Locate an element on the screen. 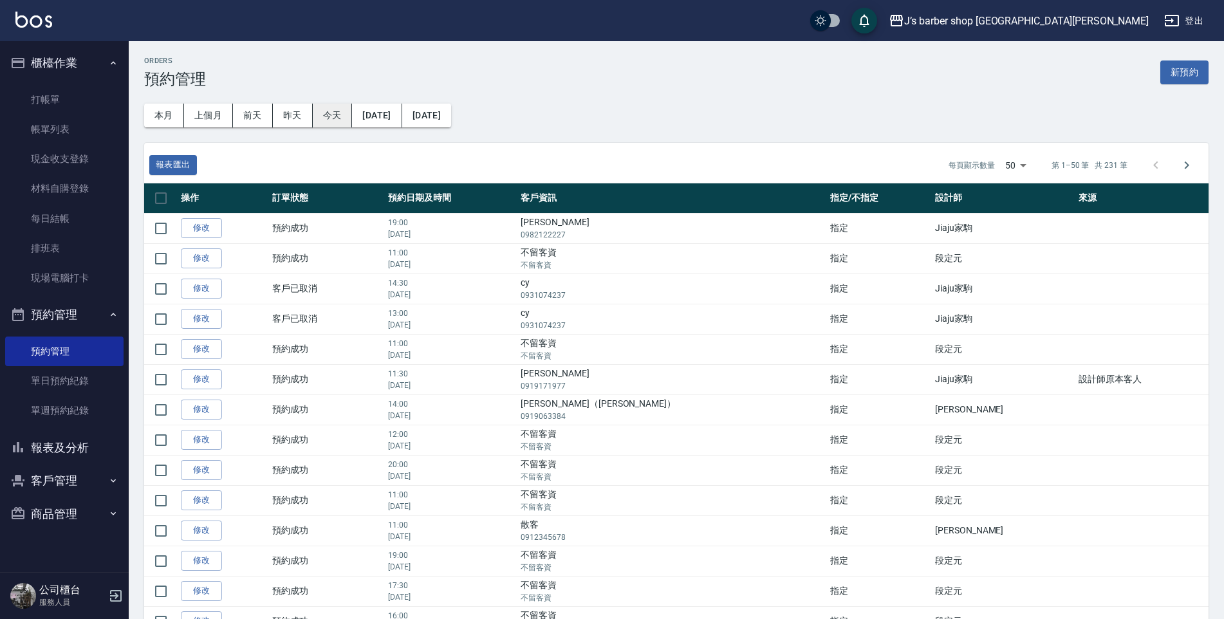 The height and width of the screenshot is (619, 1224). p: 0919171977 is located at coordinates (672, 386).